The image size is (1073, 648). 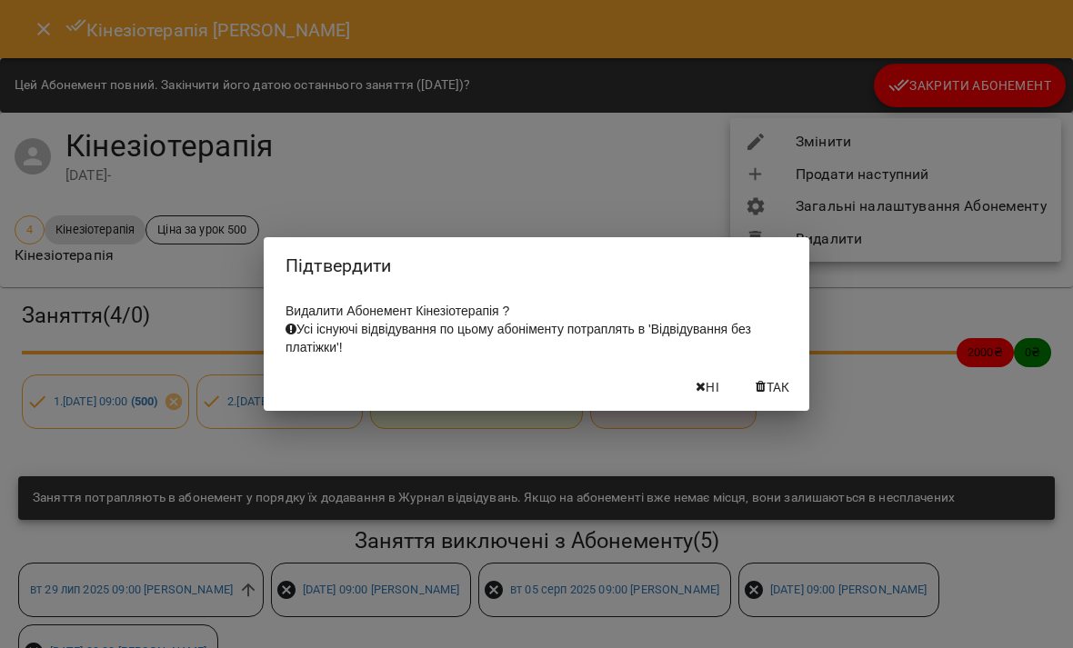 I want to click on button: Ні, so click(x=708, y=387).